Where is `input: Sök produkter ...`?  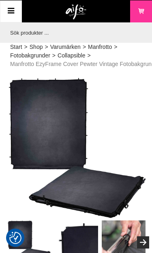 input: Sök produkter ... is located at coordinates (74, 33).